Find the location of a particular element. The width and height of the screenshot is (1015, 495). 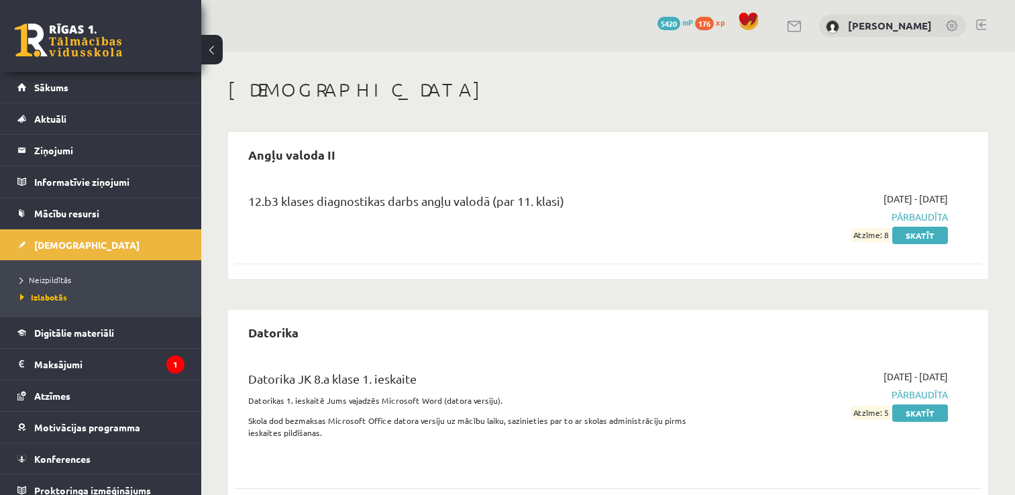

span: Konferences is located at coordinates (62, 459).